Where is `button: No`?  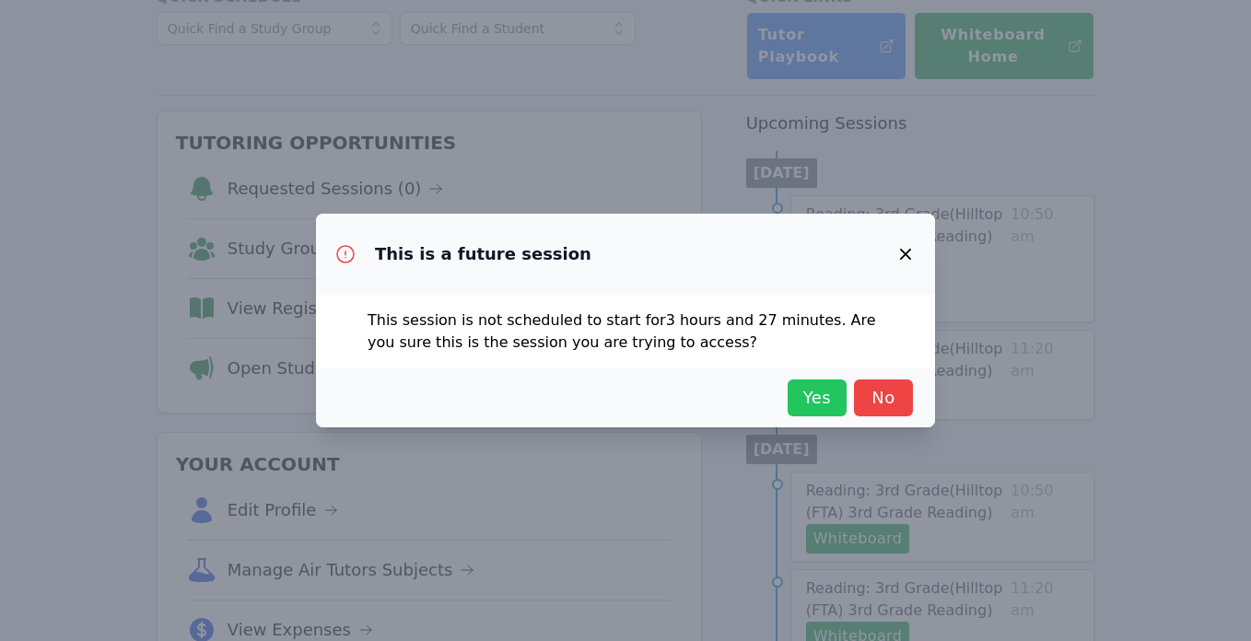
button: No is located at coordinates (884, 398).